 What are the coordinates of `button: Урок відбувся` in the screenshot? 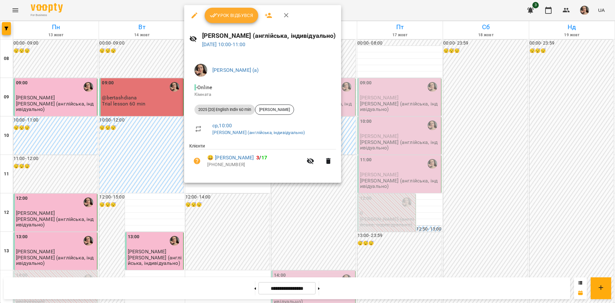 It's located at (232, 15).